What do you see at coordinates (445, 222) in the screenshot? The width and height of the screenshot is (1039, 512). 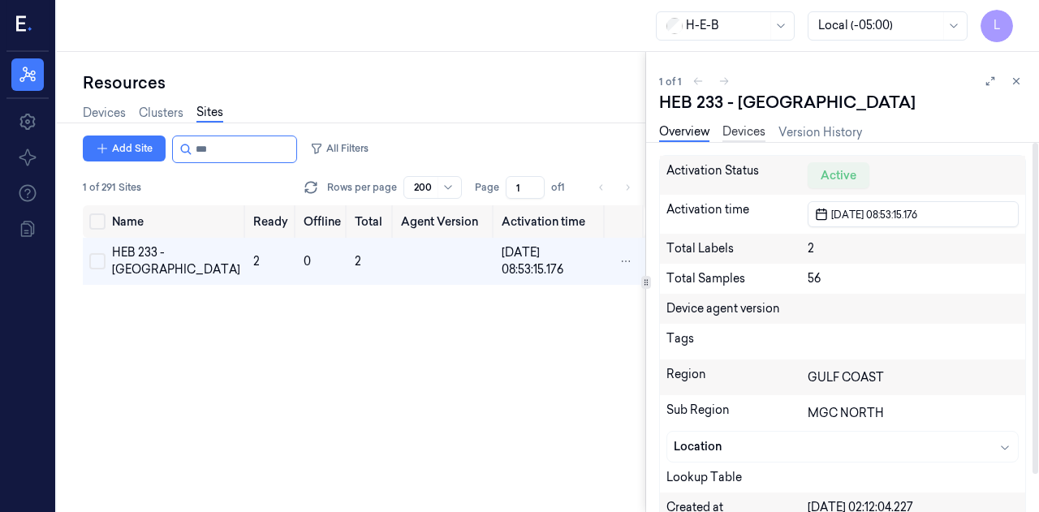 I see `th: Agent Version` at bounding box center [445, 222].